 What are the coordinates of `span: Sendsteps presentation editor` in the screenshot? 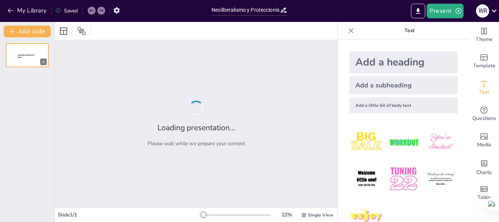 It's located at (26, 56).